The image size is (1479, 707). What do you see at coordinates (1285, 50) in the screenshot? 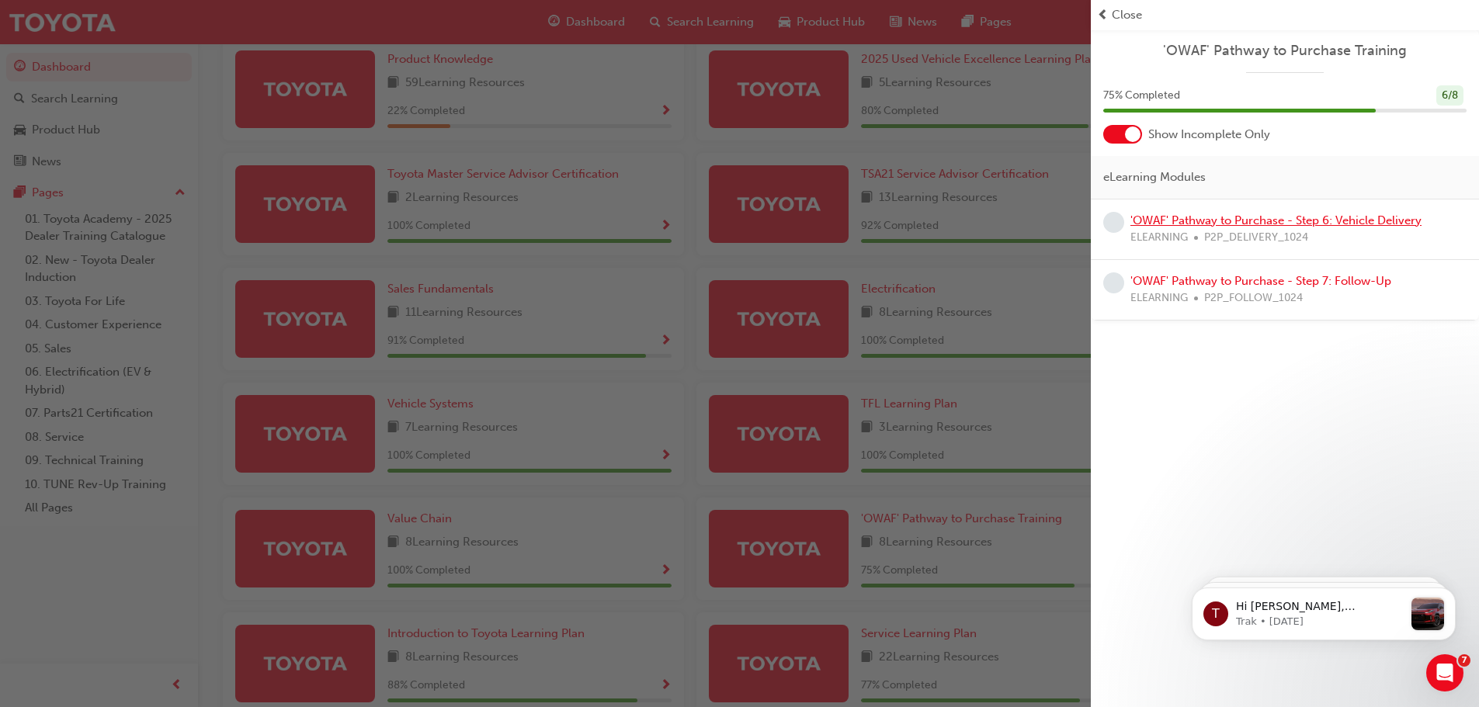
I see `span: 'OWAF' Pathway to Purchase Training` at bounding box center [1285, 50].